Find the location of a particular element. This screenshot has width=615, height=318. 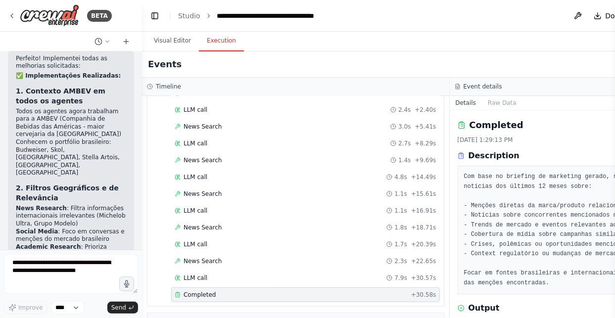

h2: Completed is located at coordinates (496, 125).